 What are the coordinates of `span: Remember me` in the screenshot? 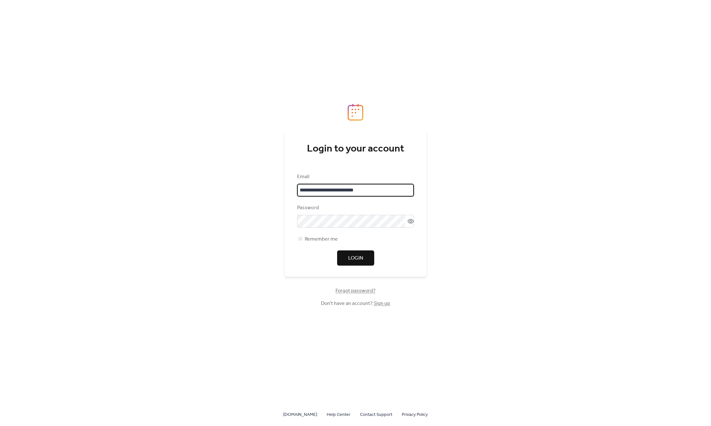 It's located at (321, 239).